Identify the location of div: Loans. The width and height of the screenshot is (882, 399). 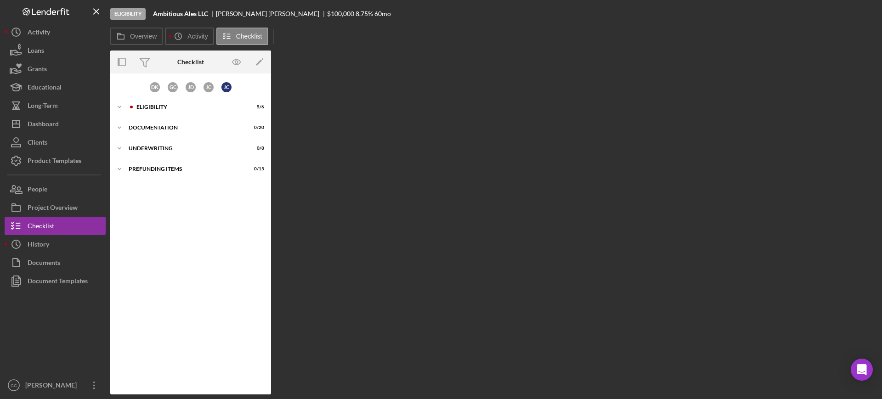
(36, 51).